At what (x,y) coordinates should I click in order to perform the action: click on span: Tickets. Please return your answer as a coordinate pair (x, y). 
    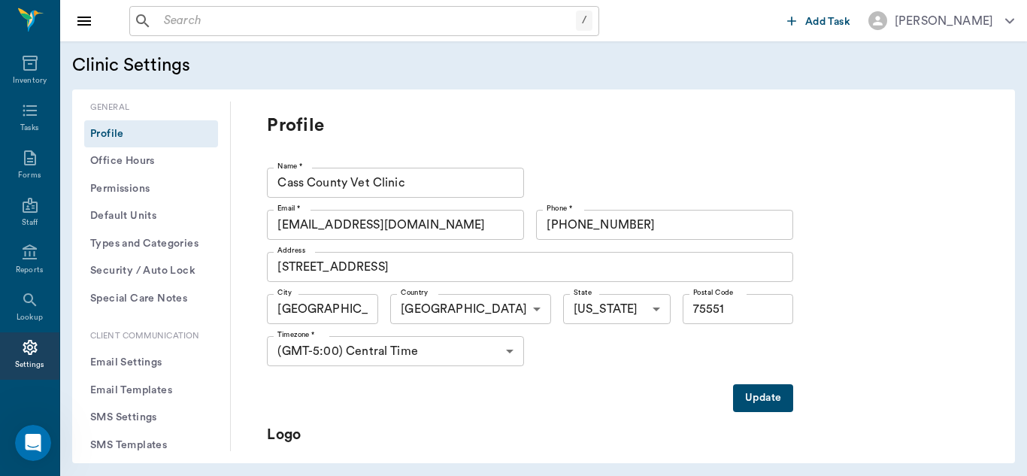
    Looking at the image, I should click on (188, 381).